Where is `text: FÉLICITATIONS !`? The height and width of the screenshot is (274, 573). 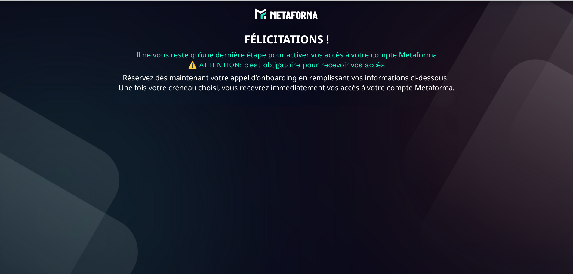 text: FÉLICITATIONS ! is located at coordinates (286, 39).